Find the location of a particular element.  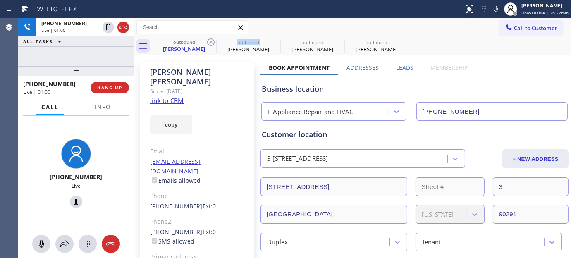

input: Street # is located at coordinates (450, 187).